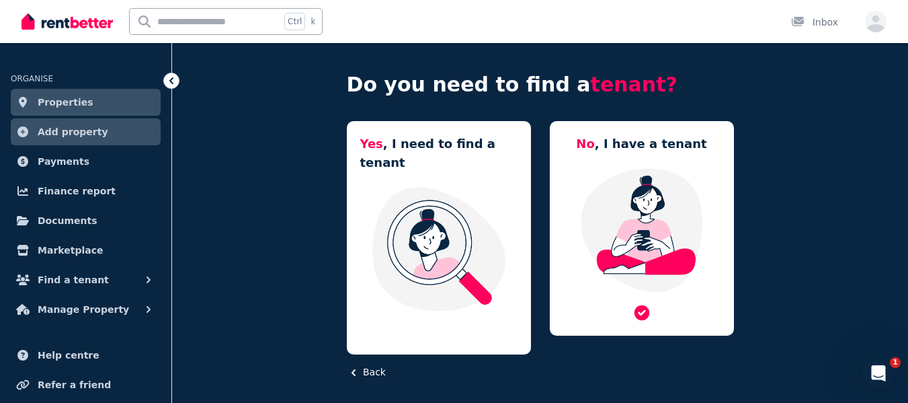 Image resolution: width=908 pixels, height=403 pixels. What do you see at coordinates (85, 191) in the screenshot?
I see `a: Finance report` at bounding box center [85, 191].